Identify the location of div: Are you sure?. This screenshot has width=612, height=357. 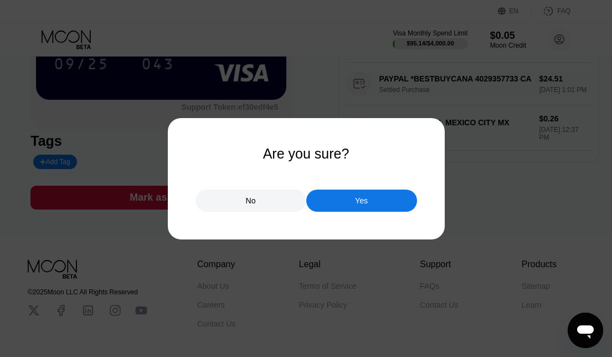
(306, 153).